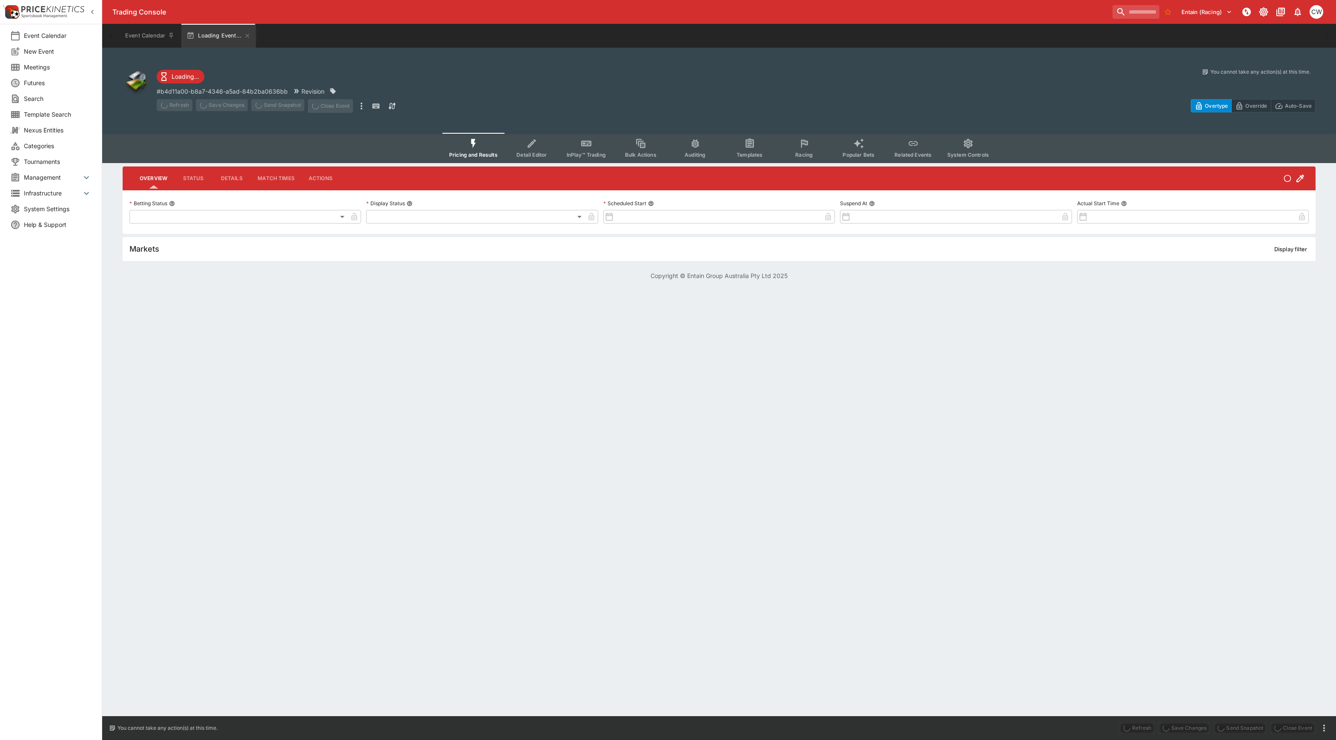  Describe the element at coordinates (385, 203) in the screenshot. I see `p: Display Status` at that location.